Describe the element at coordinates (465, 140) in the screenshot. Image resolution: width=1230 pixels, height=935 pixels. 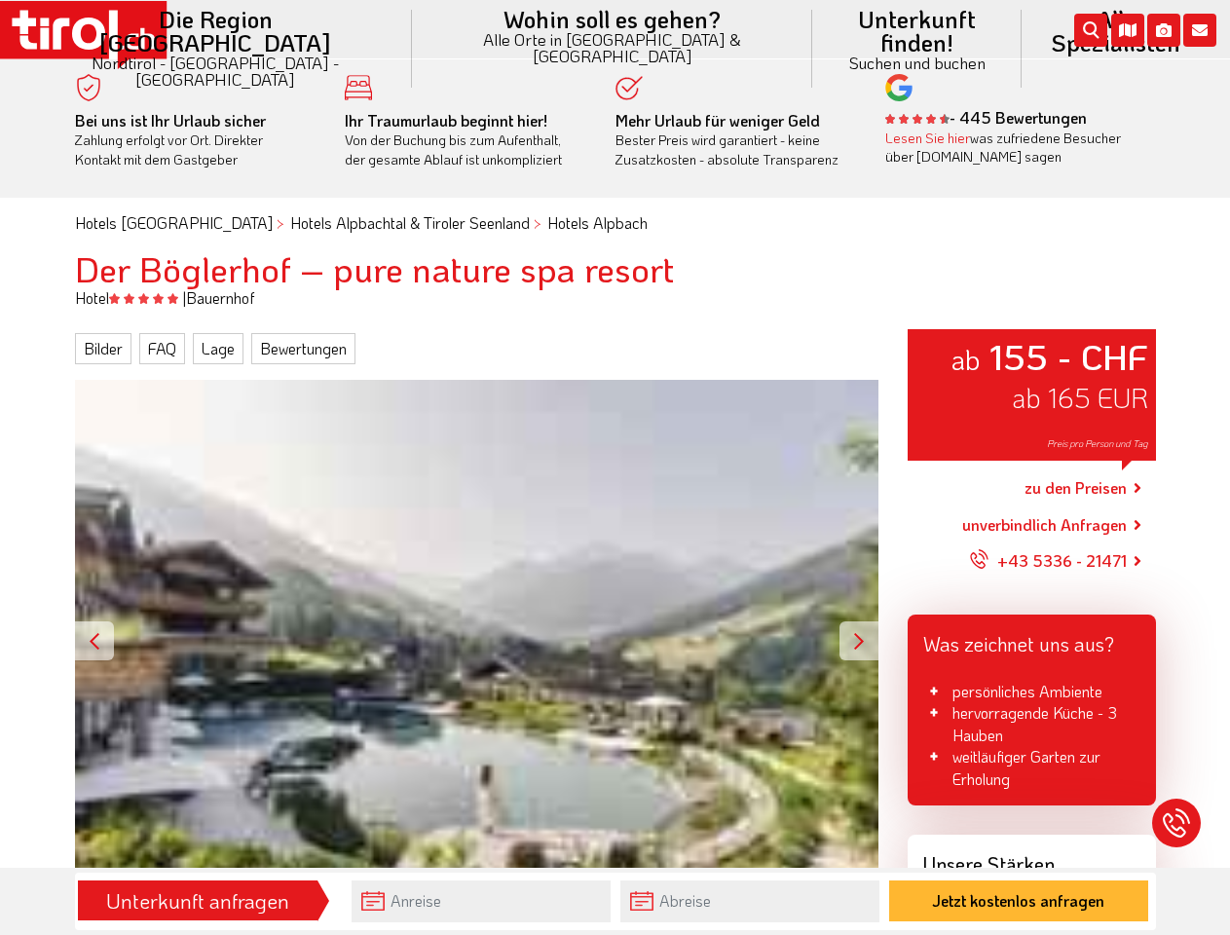
I see `div: Von der Buchung bis zum Aufenthalt, der gesamte Ablauf ist unkompliziert` at that location.